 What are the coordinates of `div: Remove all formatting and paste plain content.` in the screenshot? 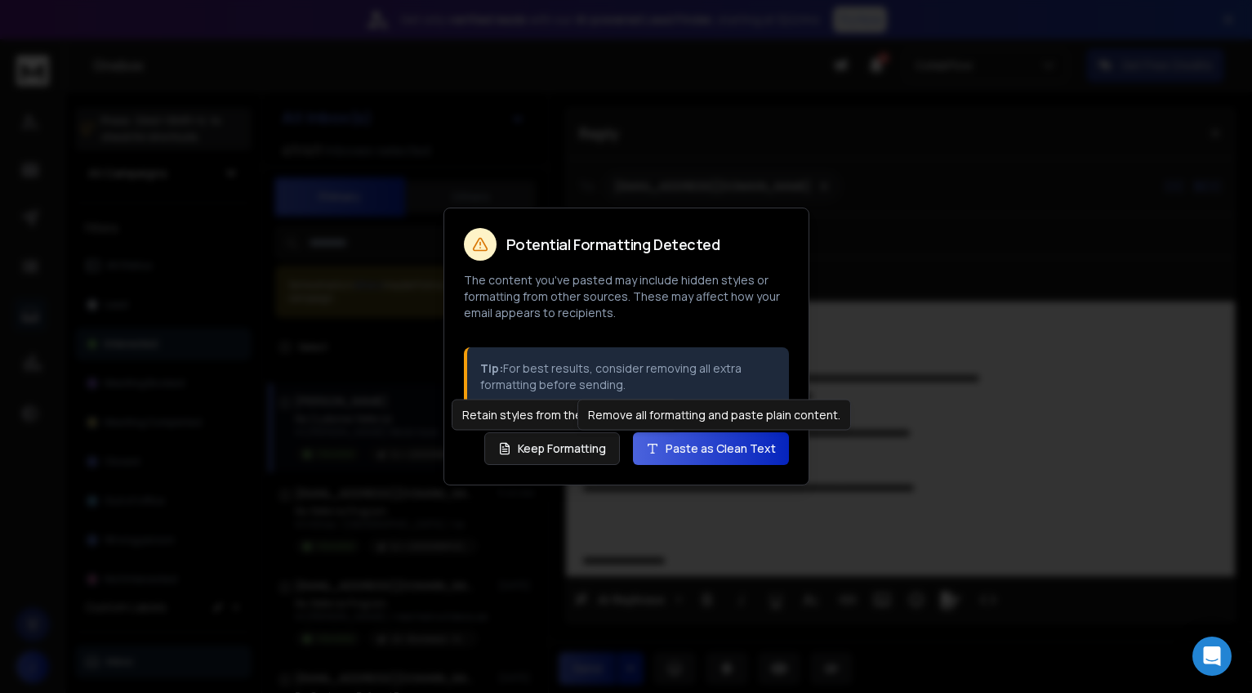 It's located at (714, 415).